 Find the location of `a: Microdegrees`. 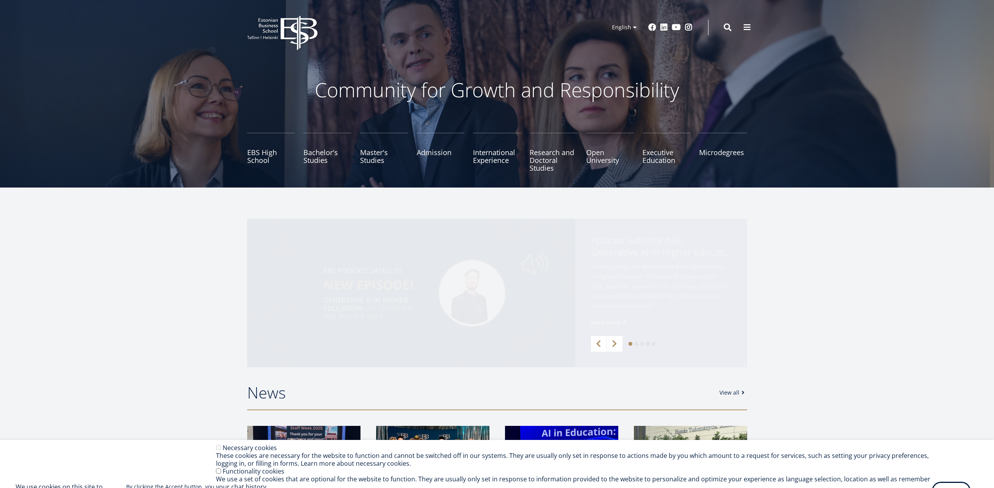

a: Microdegrees is located at coordinates (723, 152).